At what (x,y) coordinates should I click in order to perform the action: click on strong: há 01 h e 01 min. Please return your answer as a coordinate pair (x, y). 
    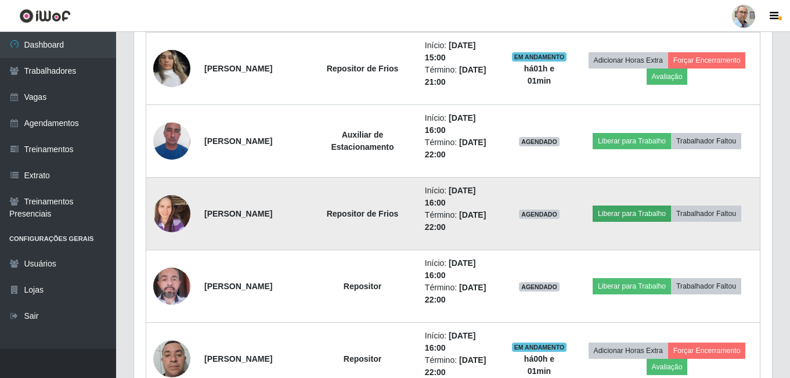
    Looking at the image, I should click on (539, 74).